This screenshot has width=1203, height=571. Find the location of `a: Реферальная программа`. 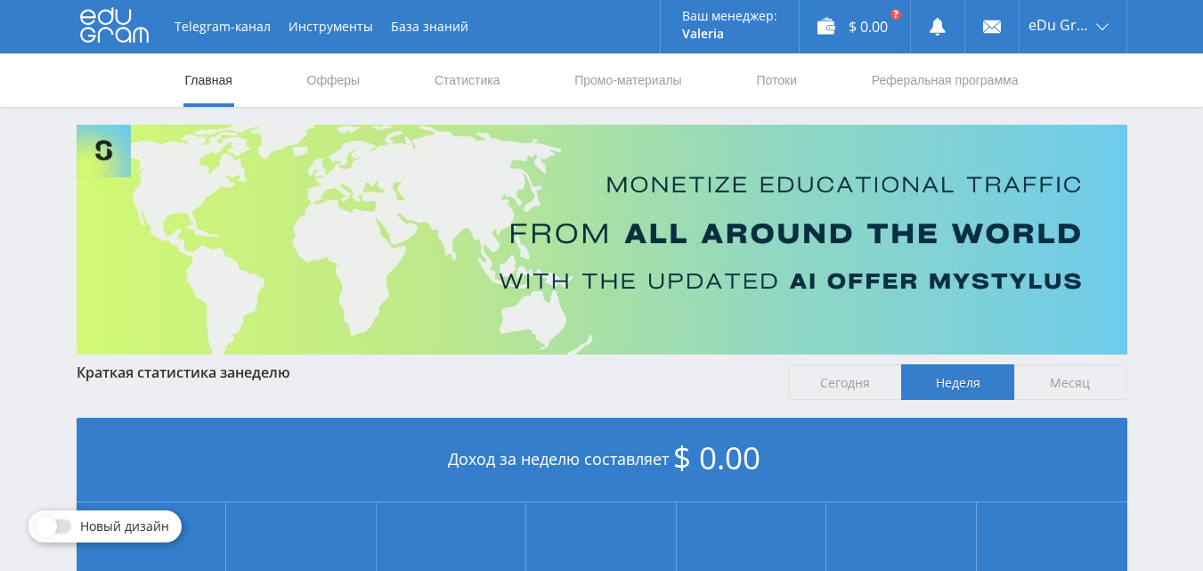

a: Реферальная программа is located at coordinates (945, 80).